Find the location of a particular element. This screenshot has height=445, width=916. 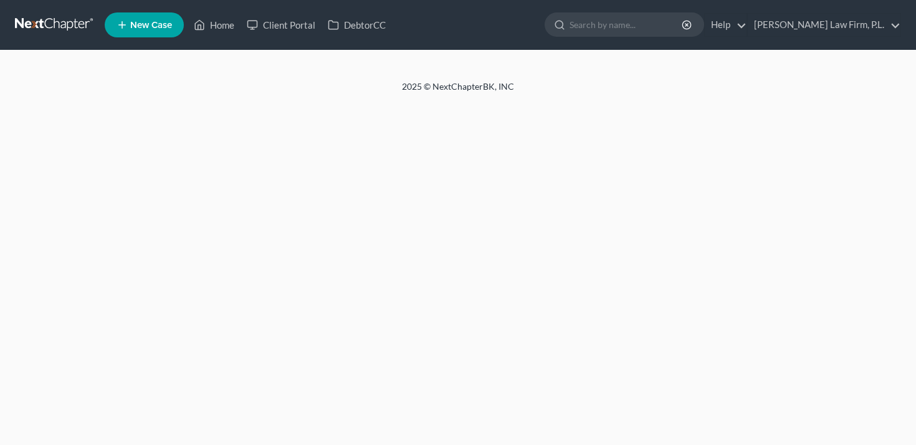

input: Search by name... is located at coordinates (626, 24).